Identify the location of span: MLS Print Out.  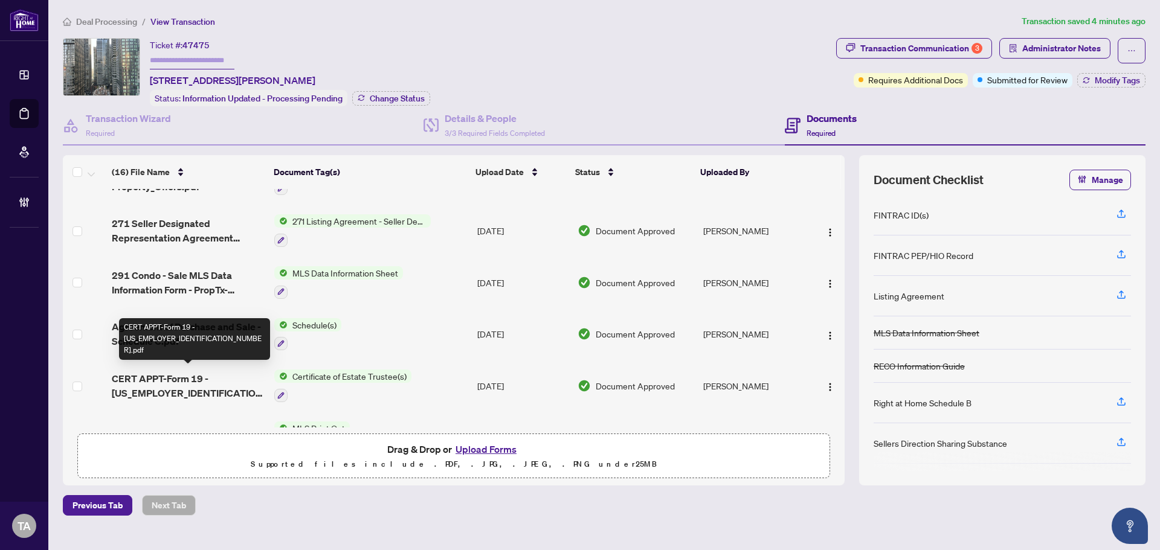
(318, 428).